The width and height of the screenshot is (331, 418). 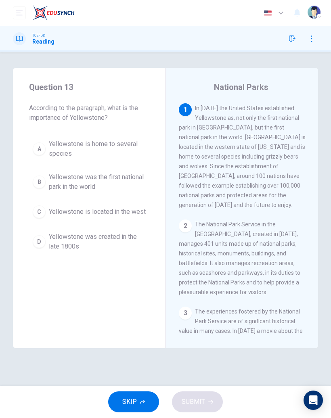 What do you see at coordinates (134, 402) in the screenshot?
I see `button: SKIP` at bounding box center [134, 402].